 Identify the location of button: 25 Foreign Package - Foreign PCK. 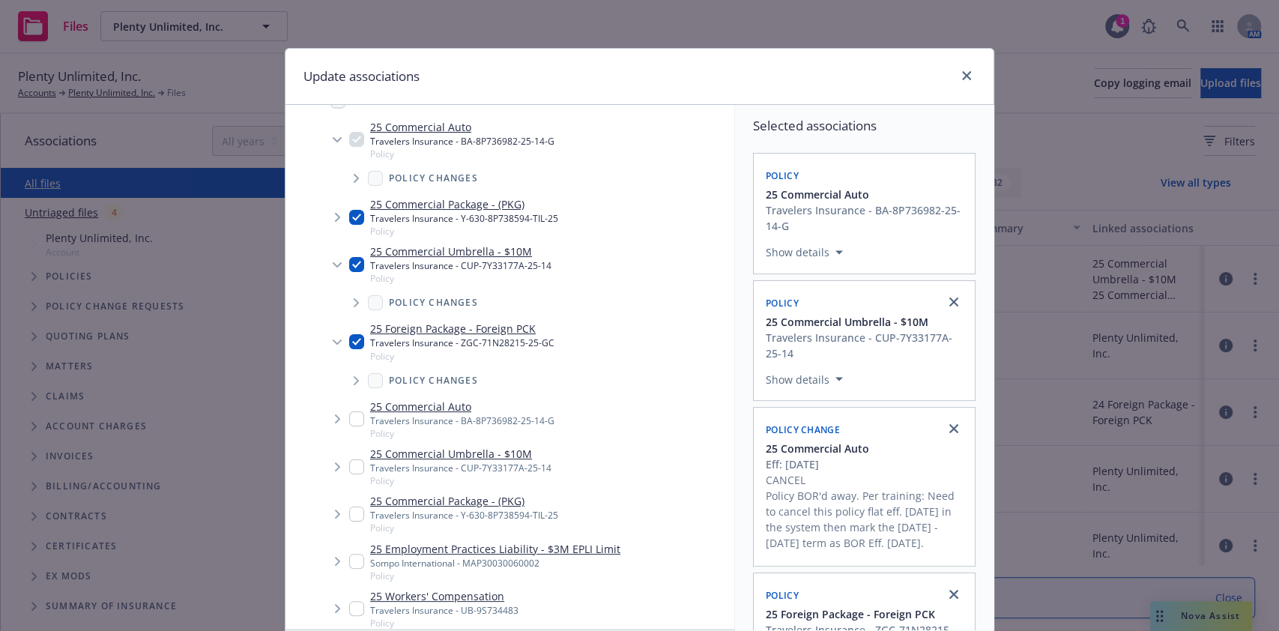
(865, 613).